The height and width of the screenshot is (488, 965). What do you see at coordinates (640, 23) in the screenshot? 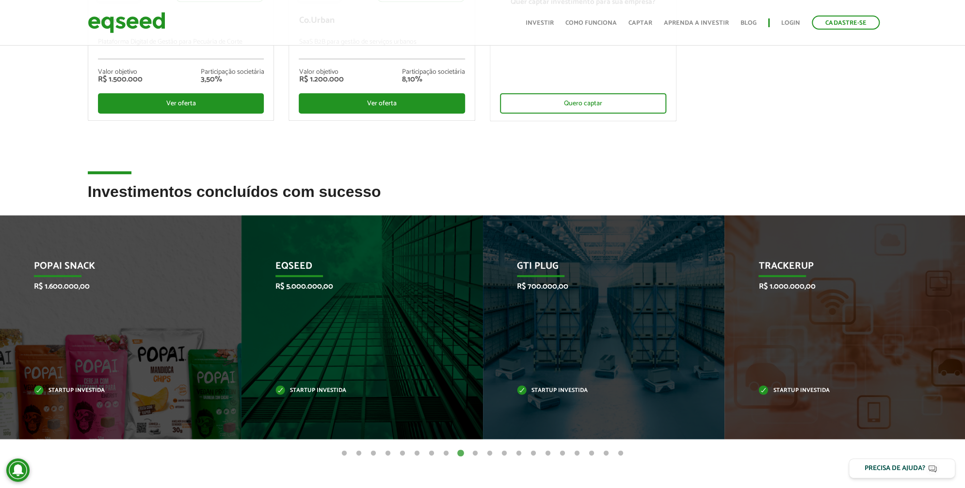
I see `a: Captar` at bounding box center [640, 23].